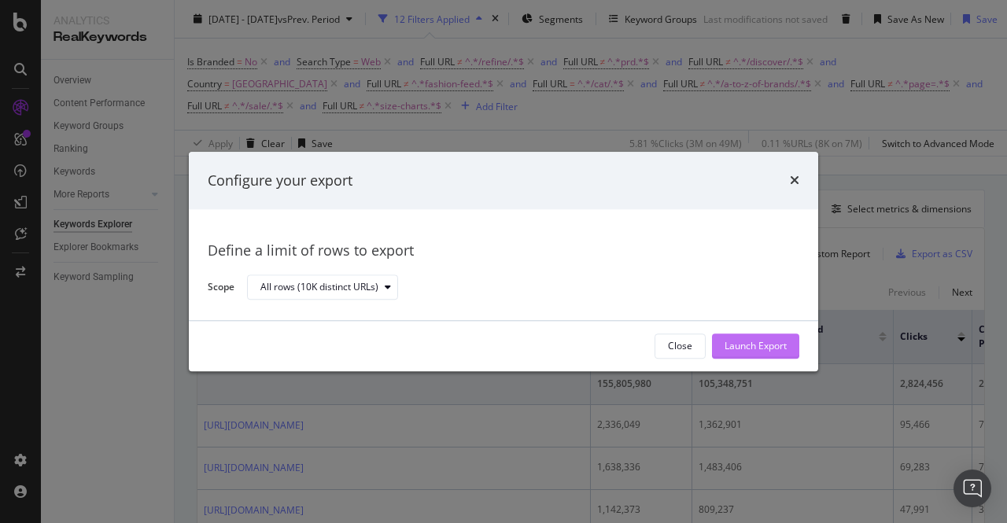  What do you see at coordinates (504, 261) in the screenshot?
I see `div: modal` at bounding box center [504, 261].